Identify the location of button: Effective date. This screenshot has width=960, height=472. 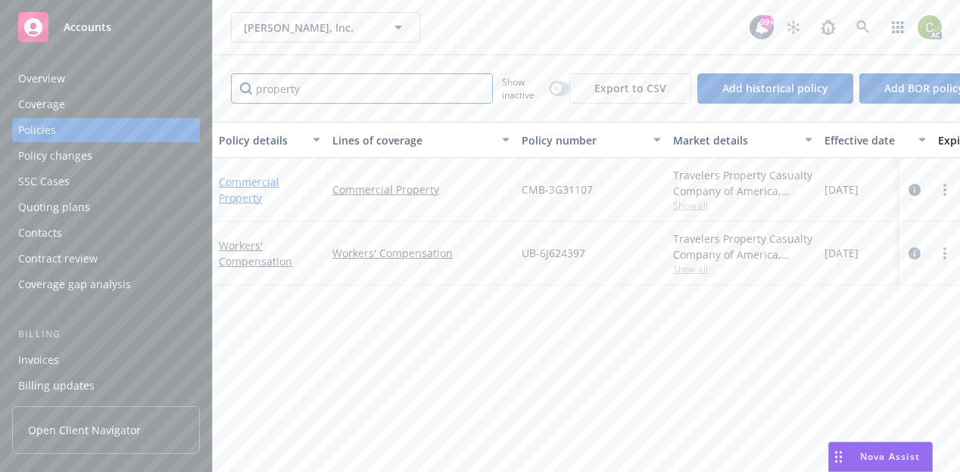
(875, 140).